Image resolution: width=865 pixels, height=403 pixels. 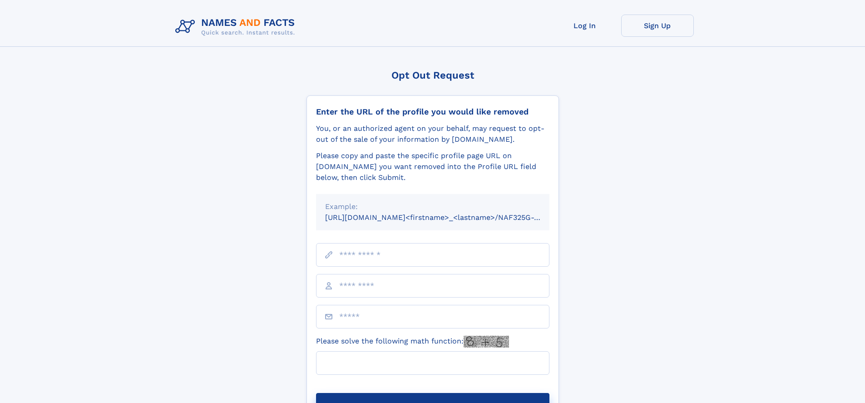 What do you see at coordinates (658, 25) in the screenshot?
I see `a: Sign Up` at bounding box center [658, 25].